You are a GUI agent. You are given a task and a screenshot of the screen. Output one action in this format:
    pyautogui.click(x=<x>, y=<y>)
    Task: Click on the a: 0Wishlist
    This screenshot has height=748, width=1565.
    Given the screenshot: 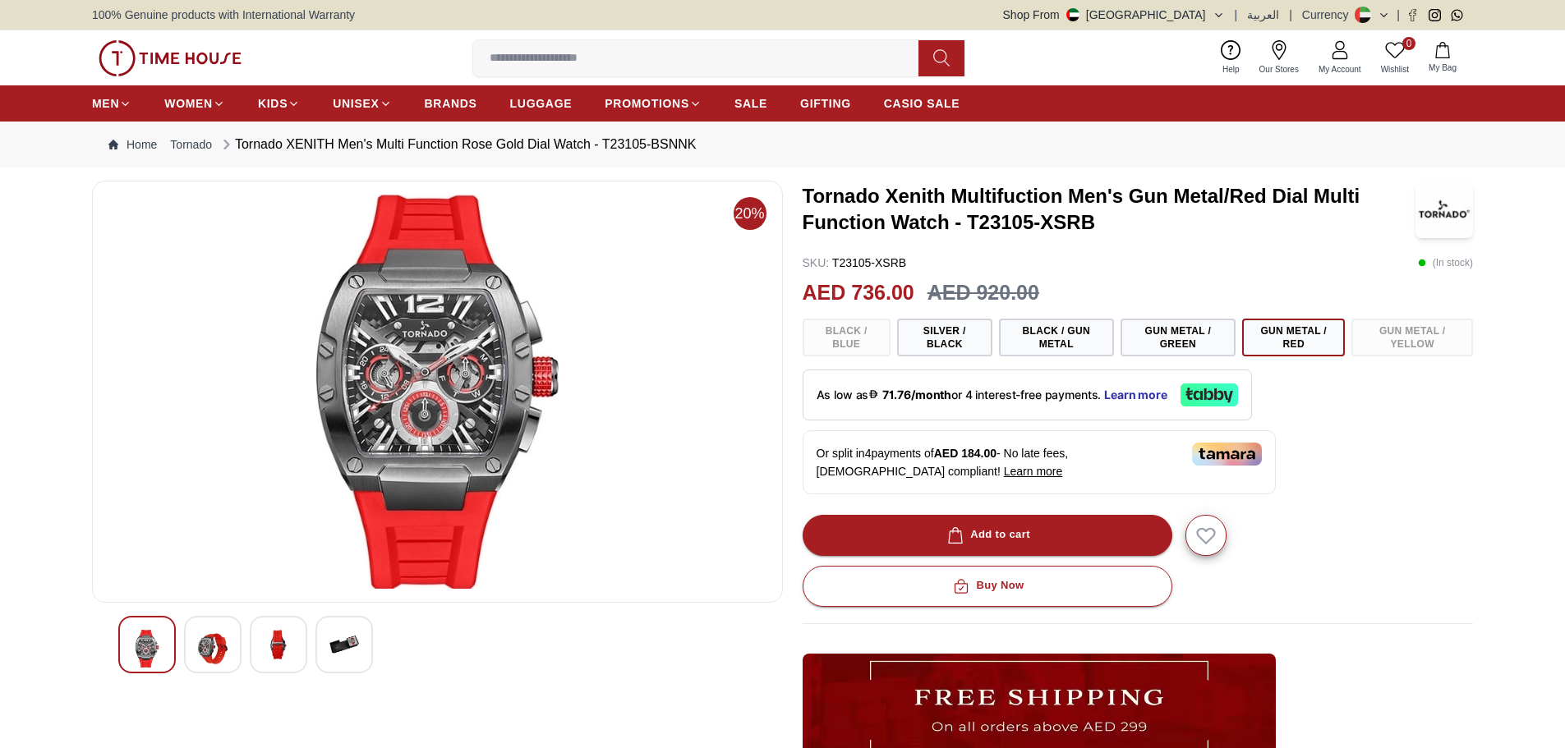 What is the action you would take?
    pyautogui.click(x=1395, y=58)
    